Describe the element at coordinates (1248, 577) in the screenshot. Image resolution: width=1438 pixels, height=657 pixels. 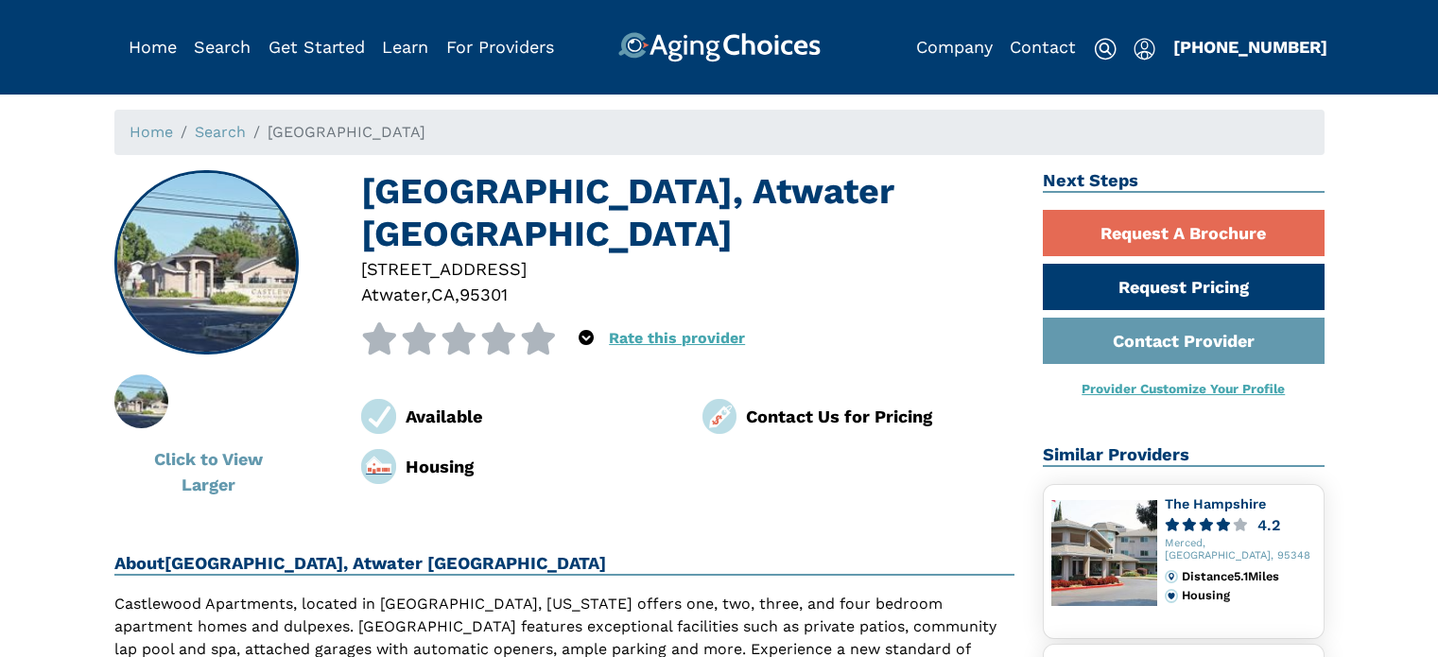
I see `div: Distance 5.1 Miles` at that location.